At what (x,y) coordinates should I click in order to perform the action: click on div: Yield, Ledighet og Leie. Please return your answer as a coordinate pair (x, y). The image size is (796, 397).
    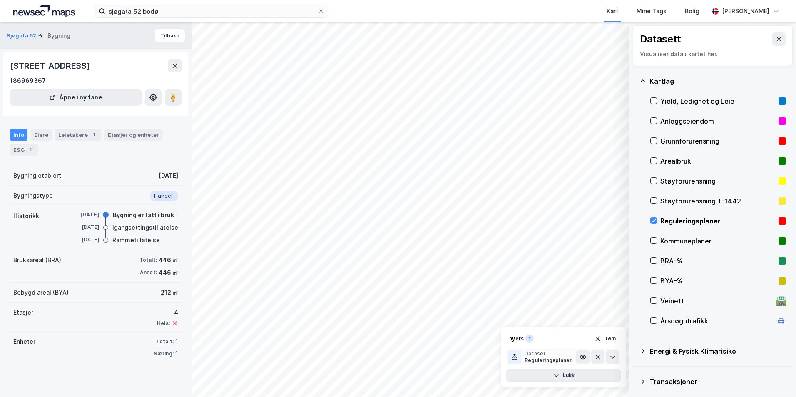
    Looking at the image, I should click on (718, 101).